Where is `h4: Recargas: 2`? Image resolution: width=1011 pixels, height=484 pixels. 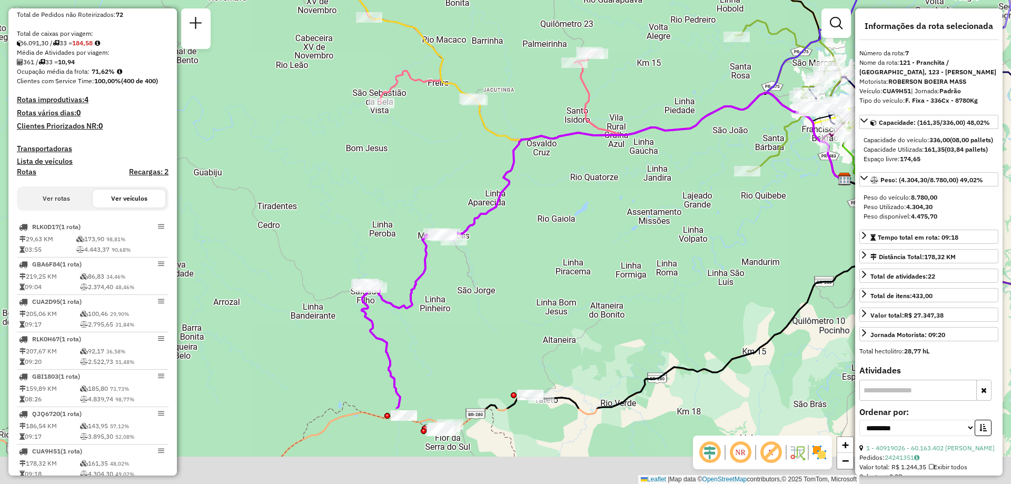
h4: Recargas: 2 is located at coordinates (149, 172).